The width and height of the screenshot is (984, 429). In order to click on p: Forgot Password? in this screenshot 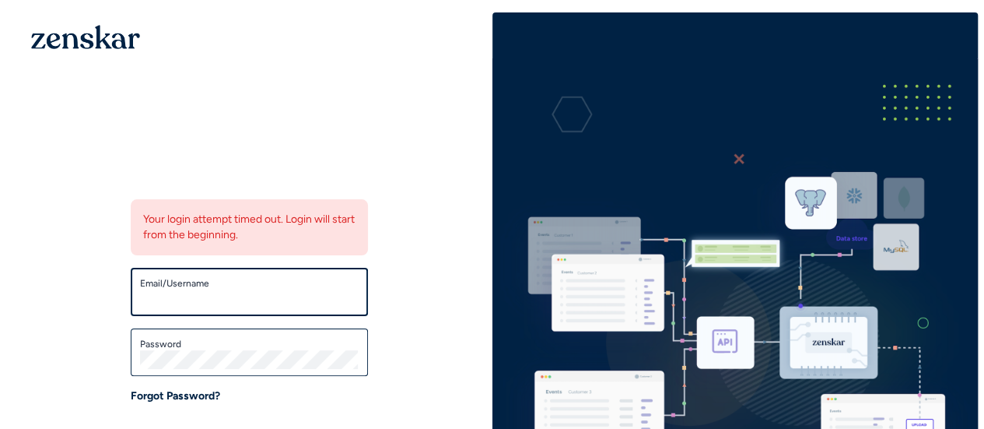, I will do `click(175, 396)`.